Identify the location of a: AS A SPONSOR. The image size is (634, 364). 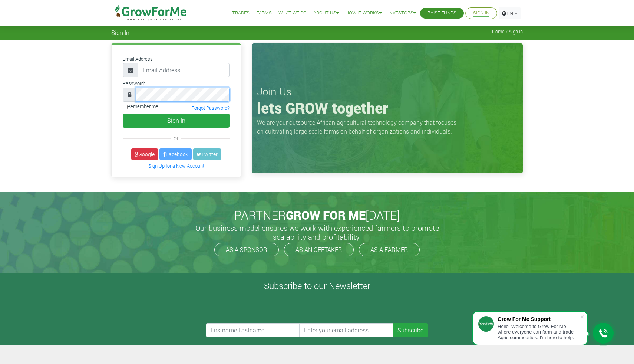
(247, 250).